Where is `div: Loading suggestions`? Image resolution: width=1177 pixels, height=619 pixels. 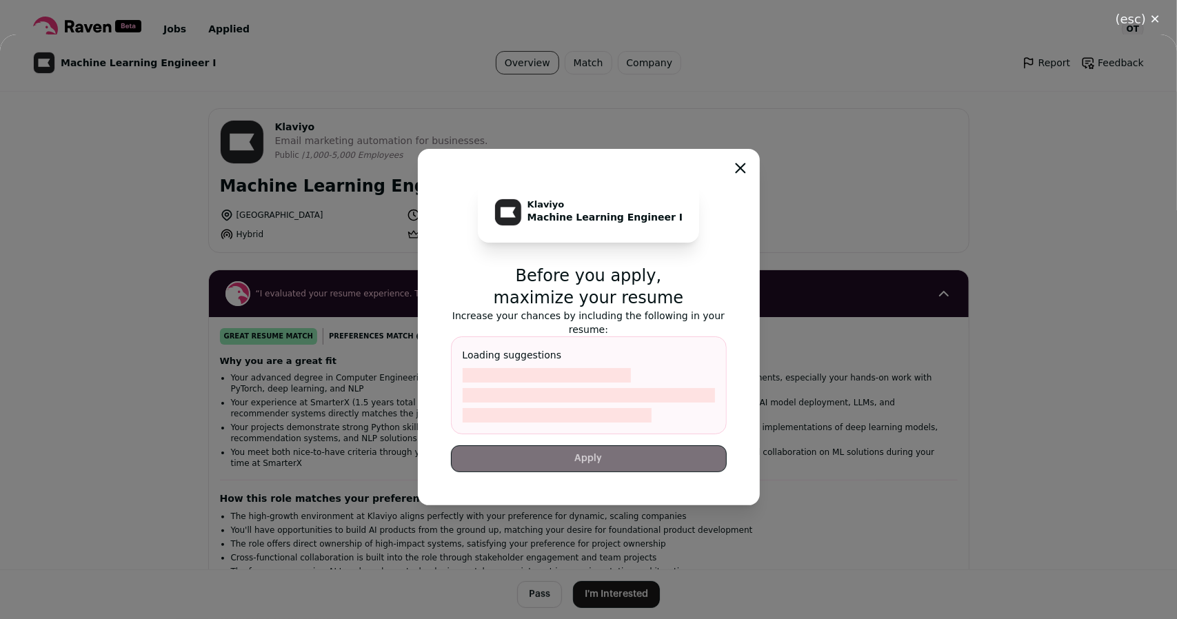
div: Loading suggestions is located at coordinates (589, 385).